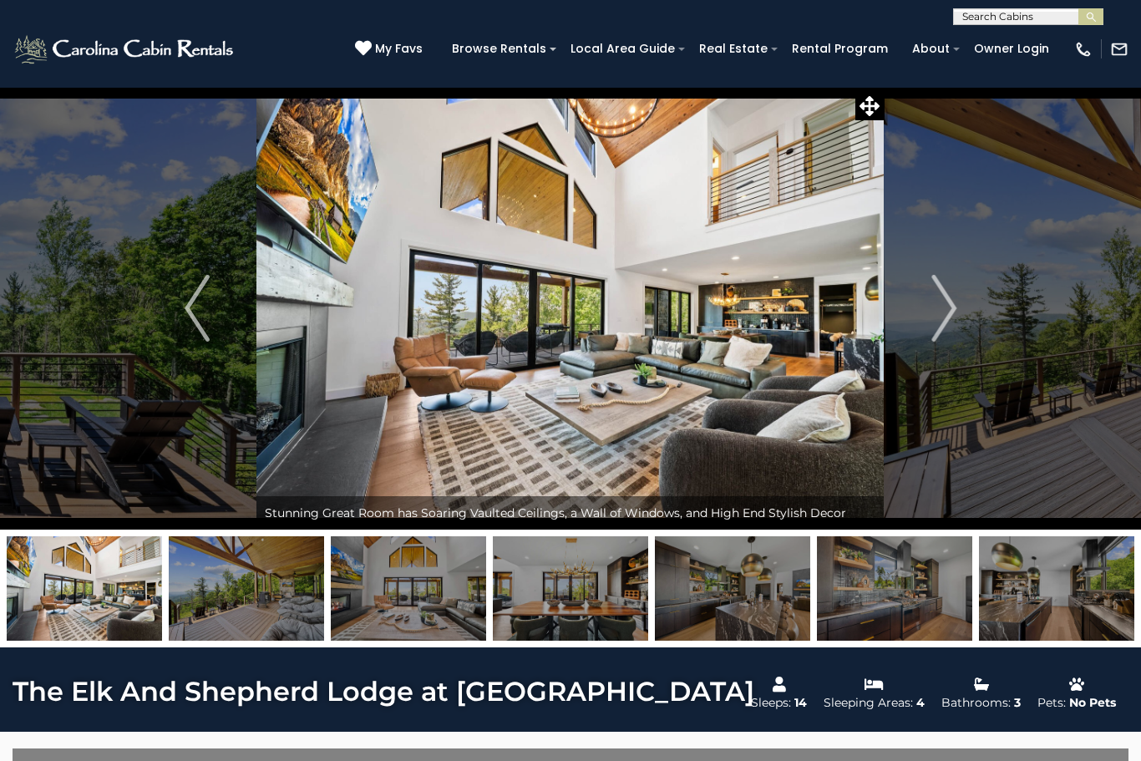 The height and width of the screenshot is (761, 1141). What do you see at coordinates (246, 588) in the screenshot?
I see `img: 168730891` at bounding box center [246, 588].